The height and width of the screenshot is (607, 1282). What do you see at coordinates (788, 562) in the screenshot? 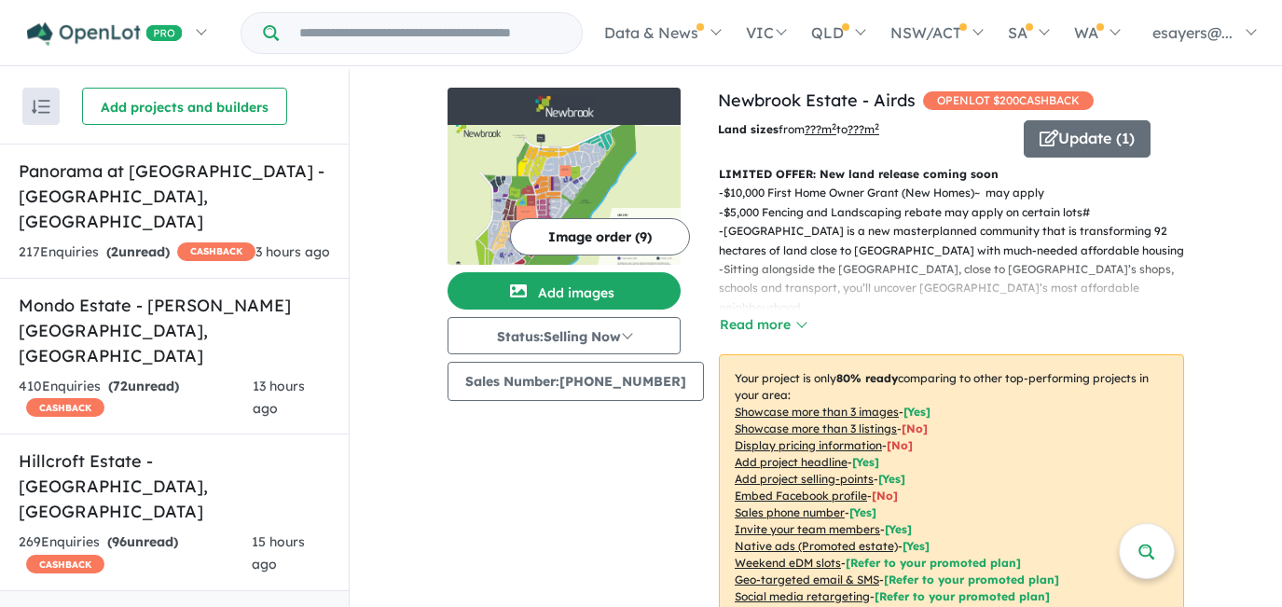
I see `u: Weekend eDM slots` at bounding box center [788, 562].